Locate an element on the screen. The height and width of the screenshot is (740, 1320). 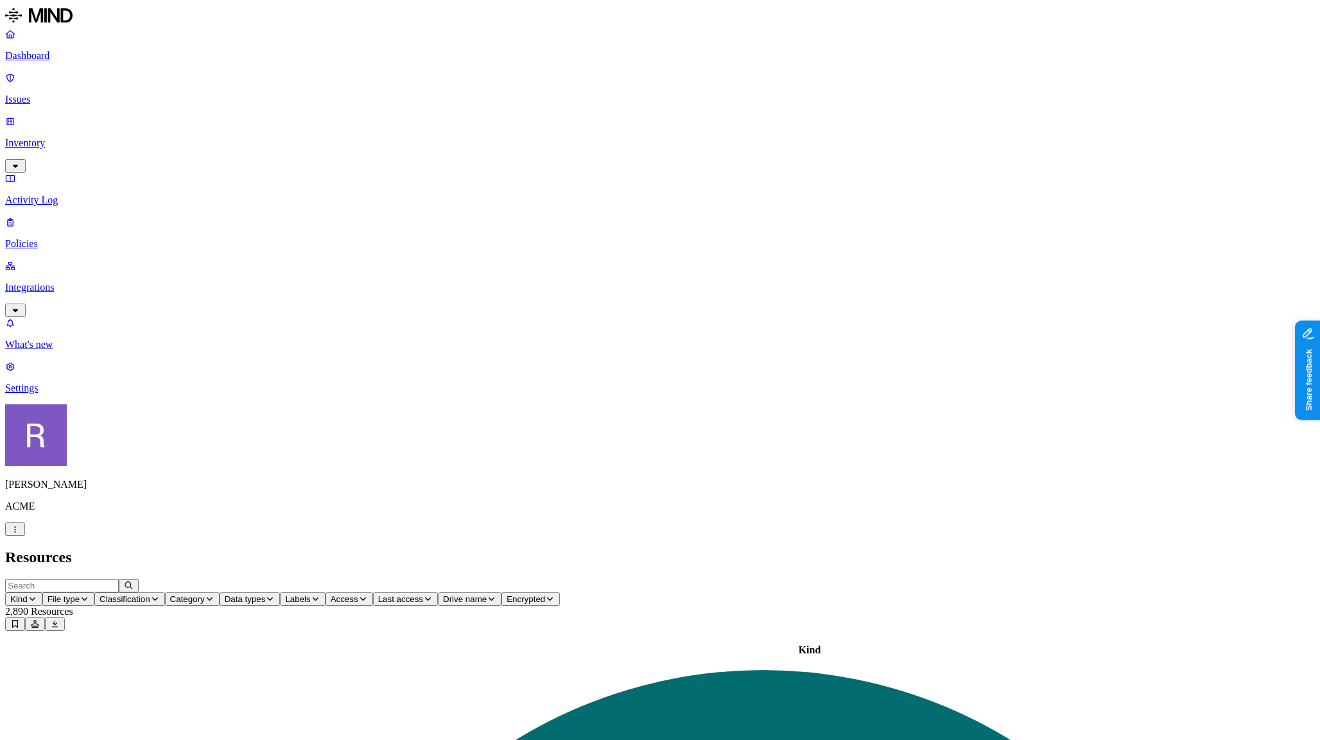
p: Activity Log is located at coordinates (660, 200).